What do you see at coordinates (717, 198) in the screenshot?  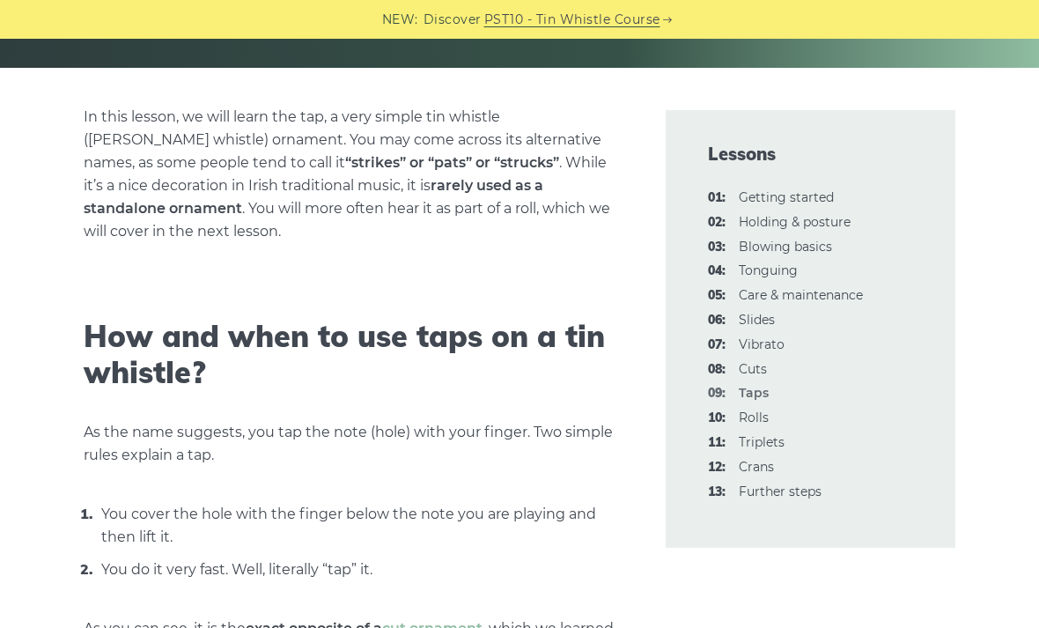 I see `span: 01:` at bounding box center [717, 198].